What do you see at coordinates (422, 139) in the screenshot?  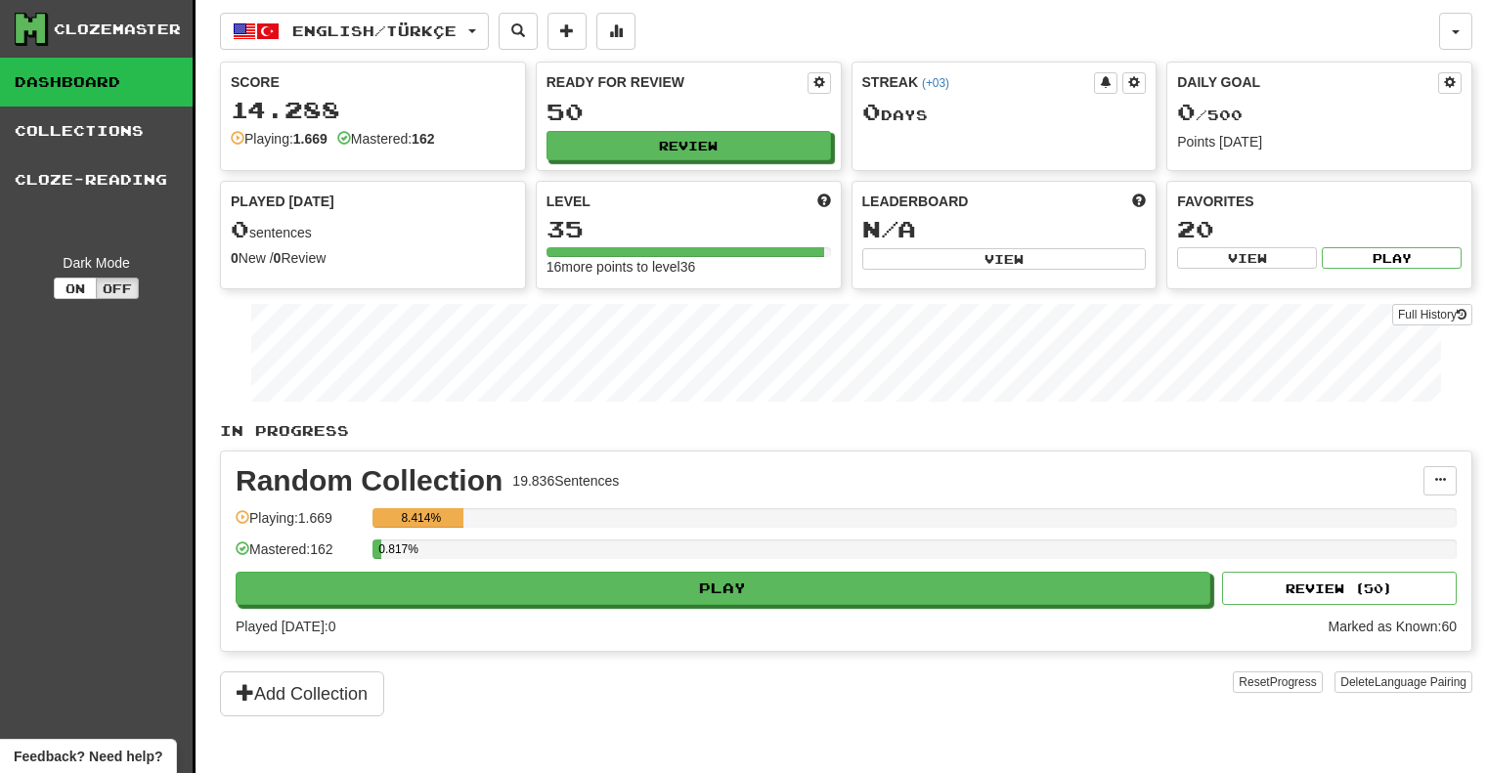 I see `strong: 162` at bounding box center [422, 139].